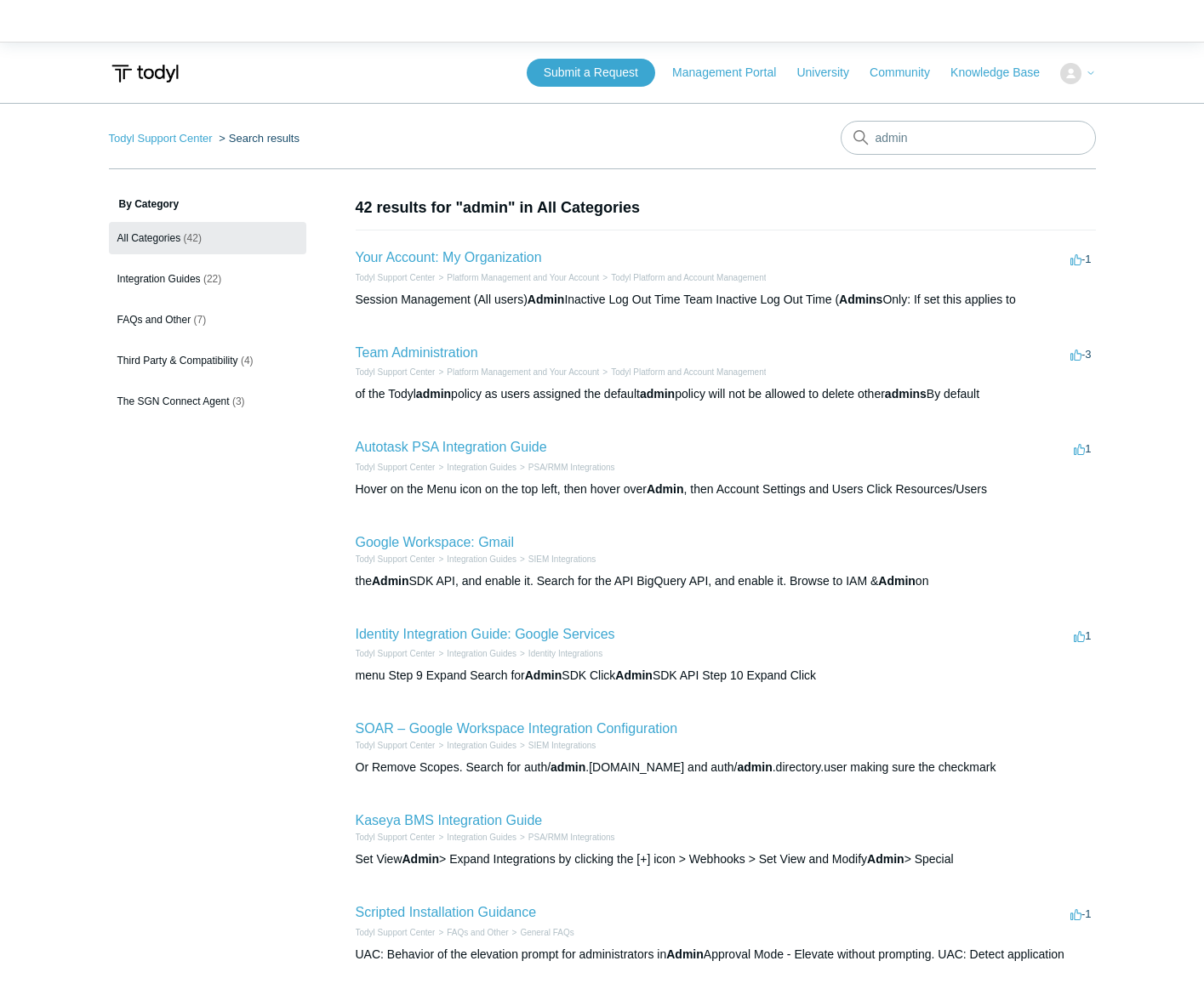  What do you see at coordinates (208, 204) in the screenshot?
I see `h3: By Category` at bounding box center [208, 204].